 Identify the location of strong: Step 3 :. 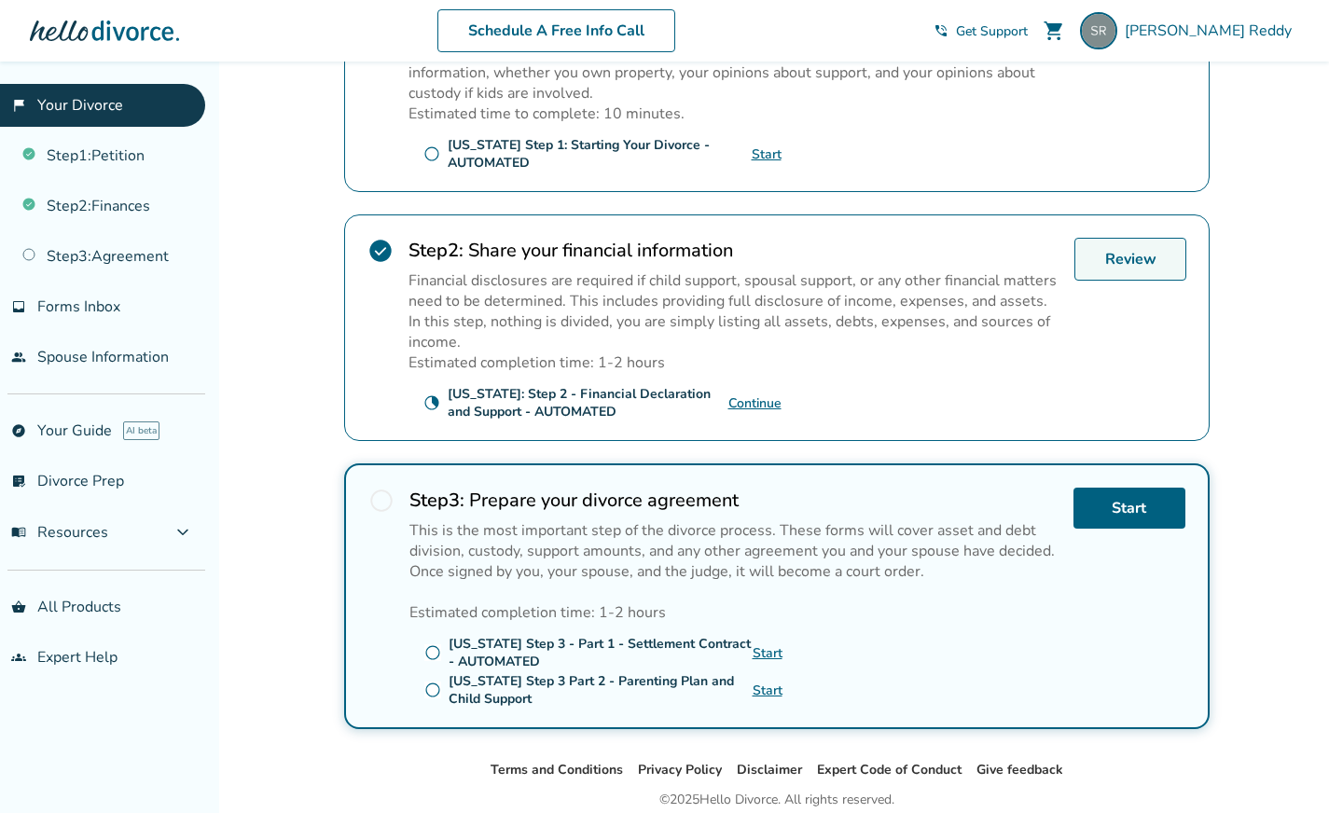
(437, 500).